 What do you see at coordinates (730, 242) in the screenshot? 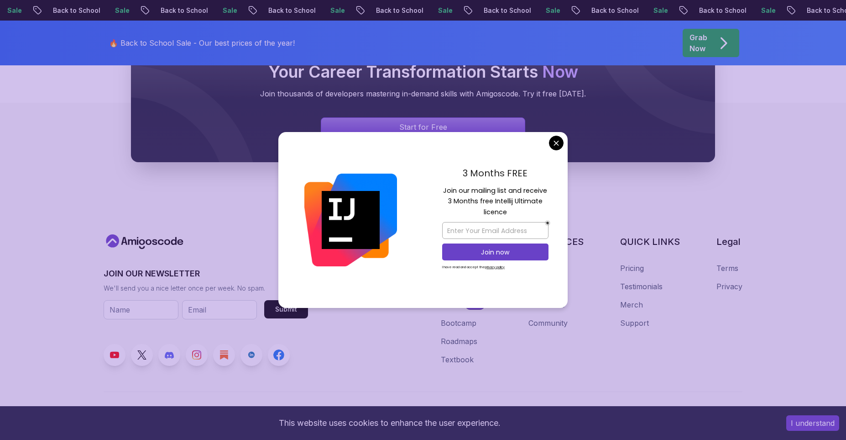
I see `h3: Legal` at bounding box center [730, 242].